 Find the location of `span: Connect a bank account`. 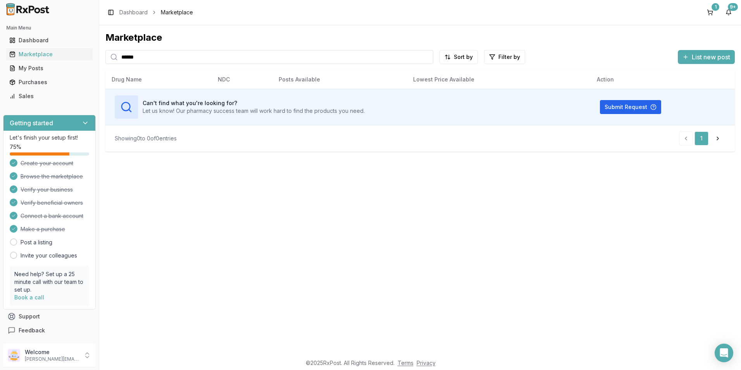

span: Connect a bank account is located at coordinates (52, 216).